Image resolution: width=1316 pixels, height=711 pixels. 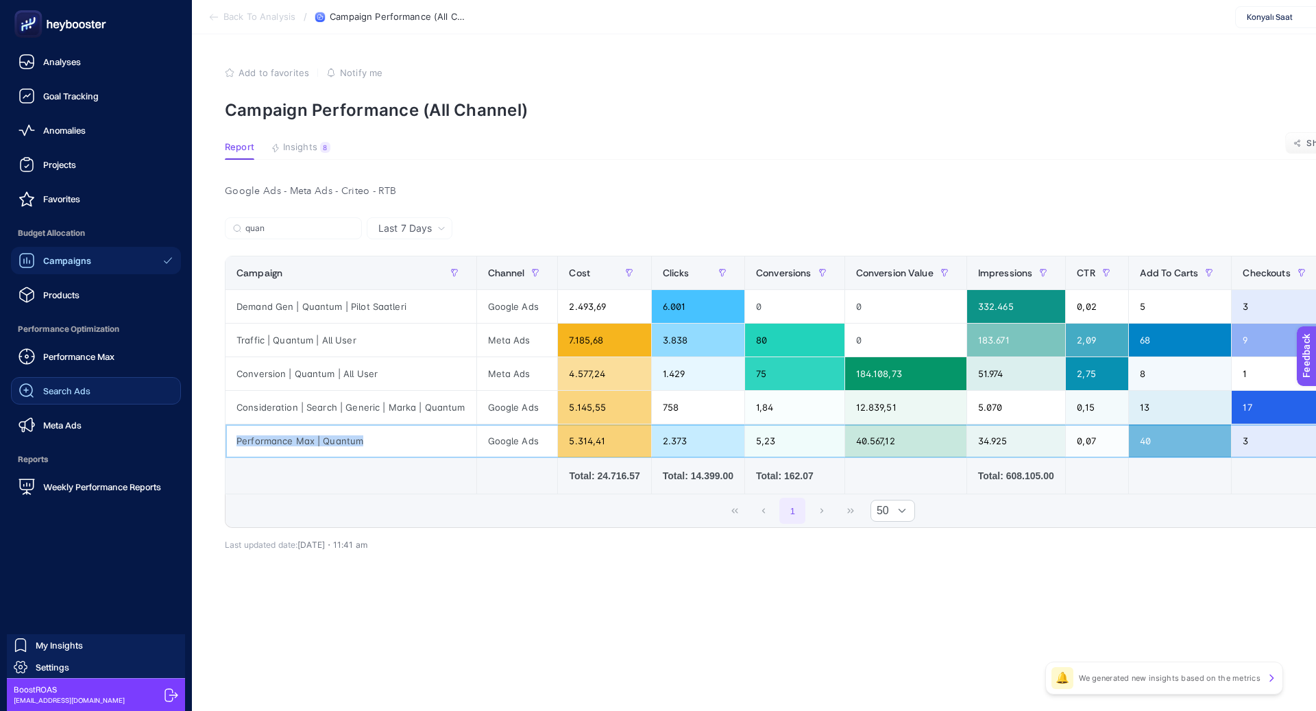 What do you see at coordinates (354, 73) in the screenshot?
I see `button: Notify me` at bounding box center [354, 73].